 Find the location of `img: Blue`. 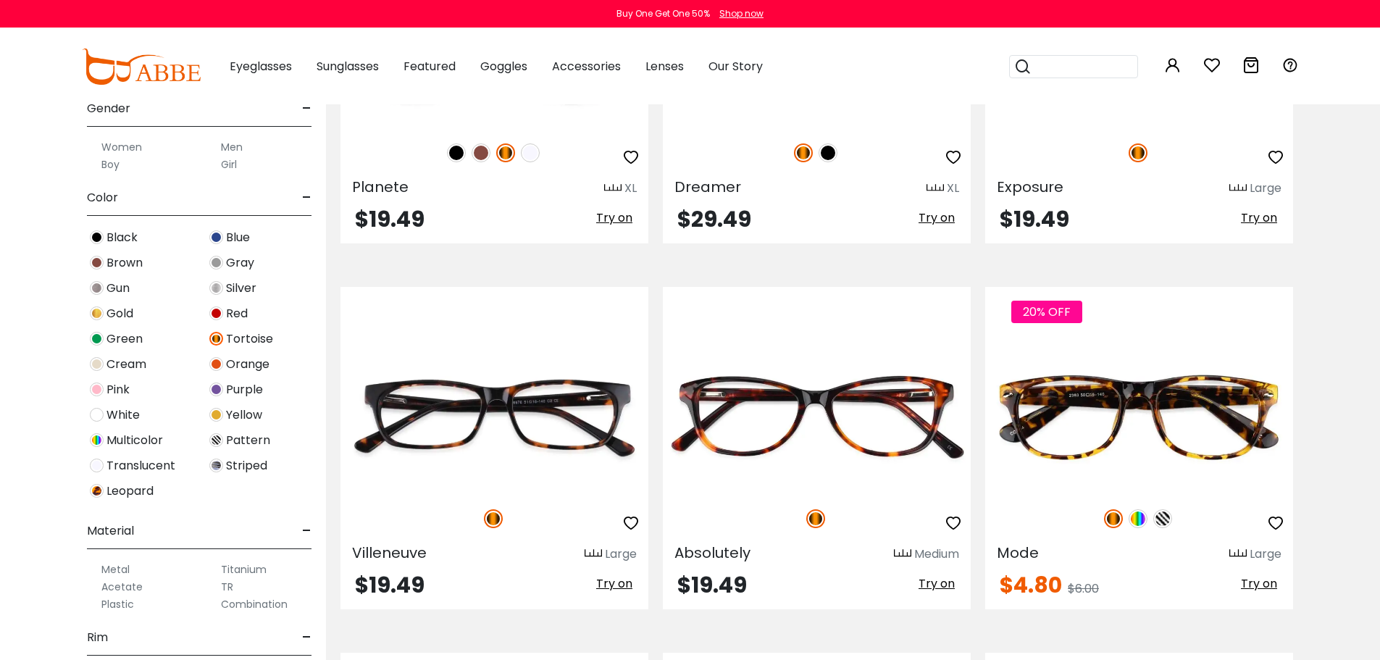

img: Blue is located at coordinates (216, 237).